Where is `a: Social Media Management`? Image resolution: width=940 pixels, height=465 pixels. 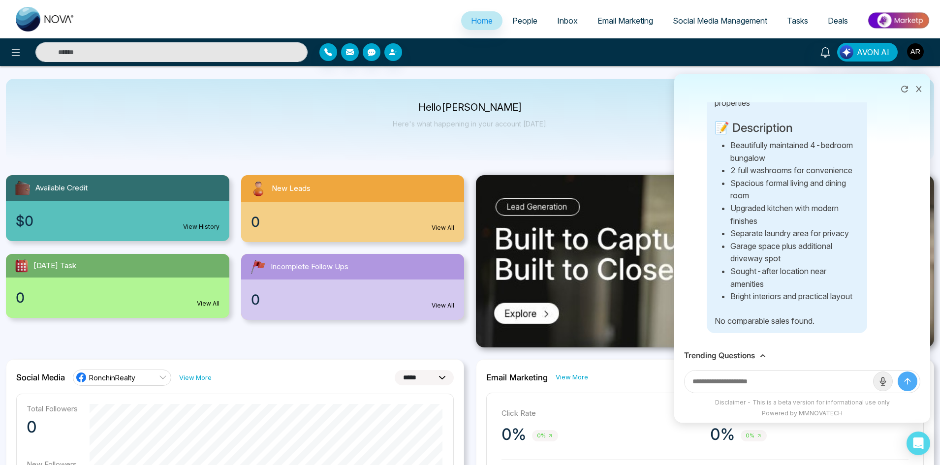
a: Social Media Management is located at coordinates (720, 21).